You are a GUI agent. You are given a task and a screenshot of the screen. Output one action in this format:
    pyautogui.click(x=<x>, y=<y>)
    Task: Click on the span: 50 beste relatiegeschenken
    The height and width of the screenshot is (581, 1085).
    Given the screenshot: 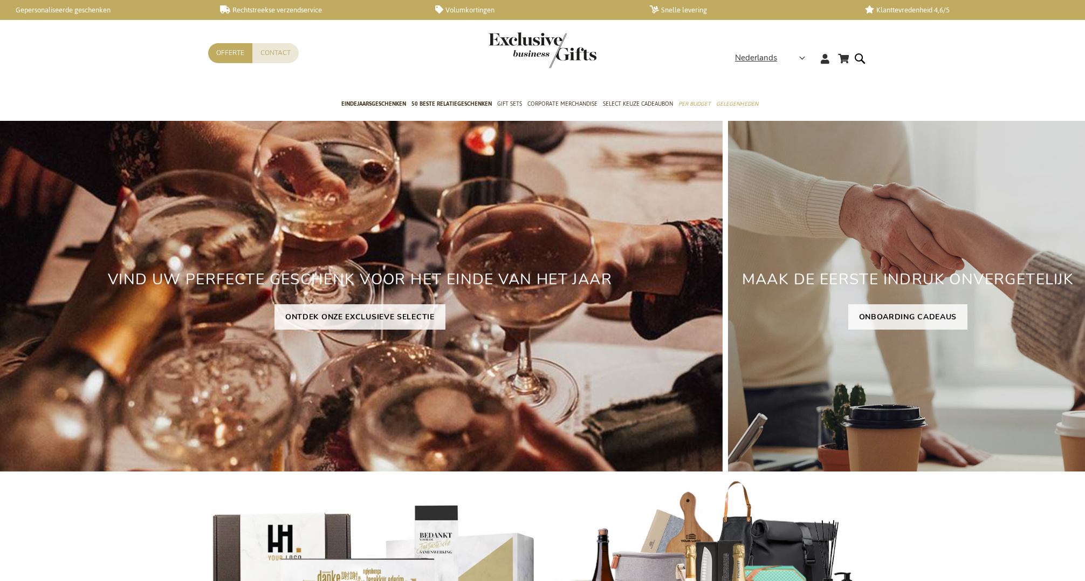 What is the action you would take?
    pyautogui.click(x=451, y=104)
    